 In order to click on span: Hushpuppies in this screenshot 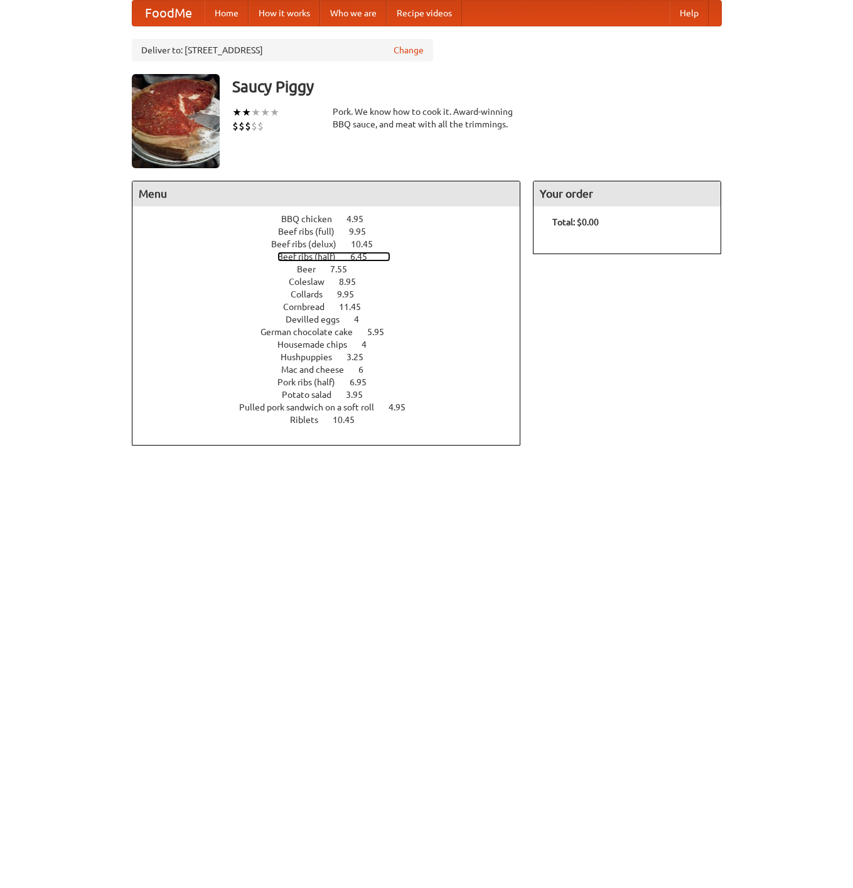, I will do `click(313, 357)`.